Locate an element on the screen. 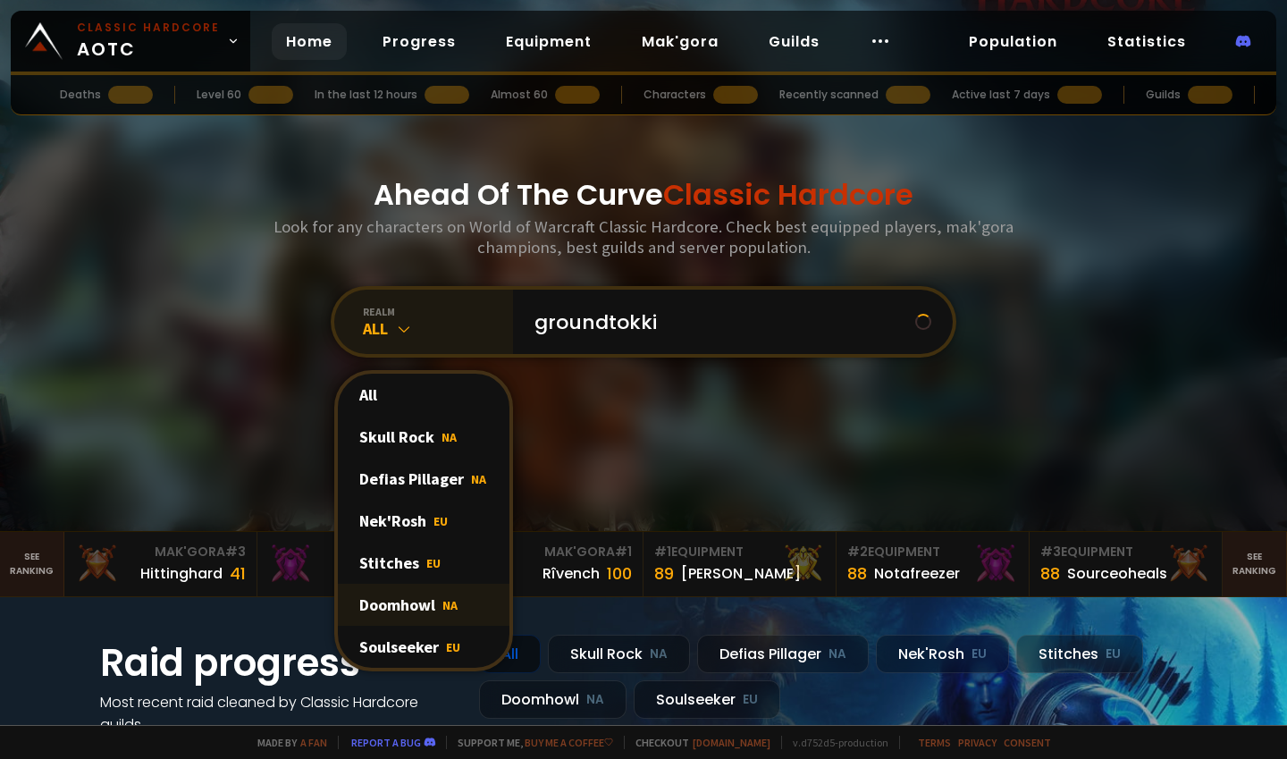 The width and height of the screenshot is (1287, 759). a: Progress is located at coordinates (419, 41).